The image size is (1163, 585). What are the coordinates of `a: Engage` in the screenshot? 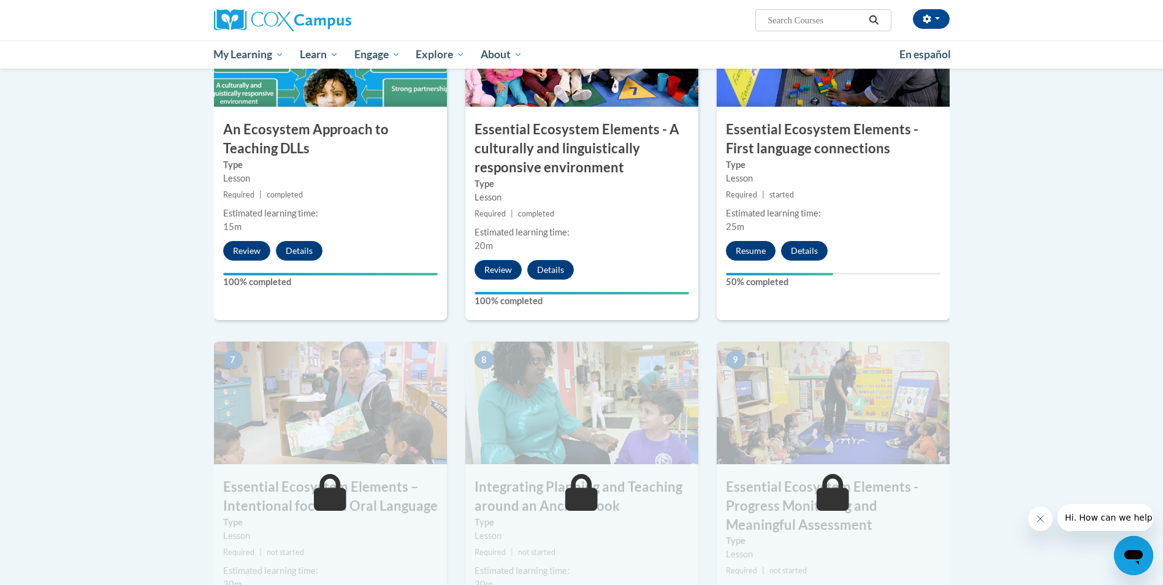 It's located at (377, 55).